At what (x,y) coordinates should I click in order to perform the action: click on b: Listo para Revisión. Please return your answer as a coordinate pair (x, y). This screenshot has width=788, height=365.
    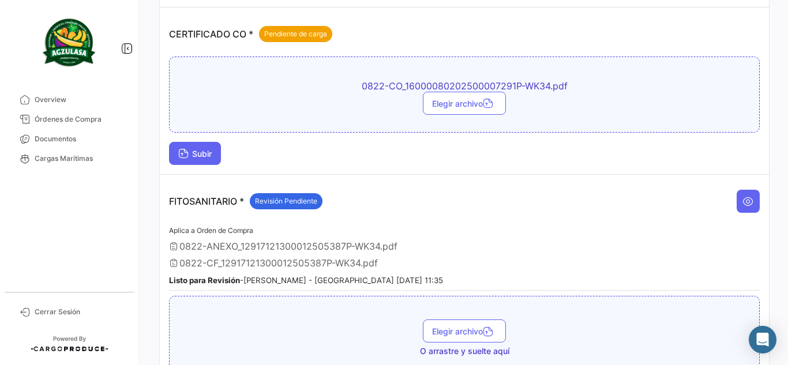
    Looking at the image, I should click on (204, 280).